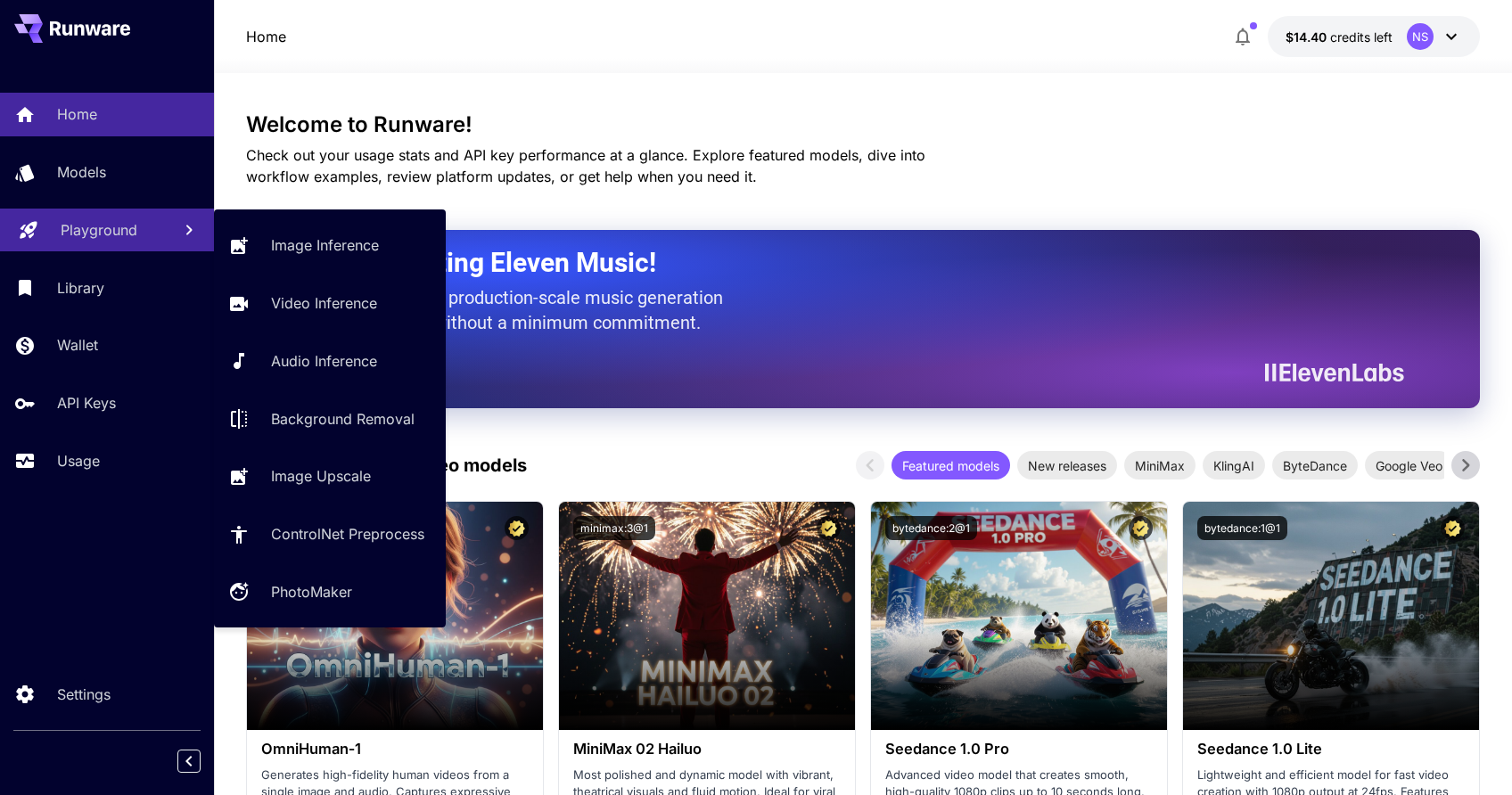  What do you see at coordinates (330, 592) in the screenshot?
I see `a: PhotoMaker` at bounding box center [330, 592].